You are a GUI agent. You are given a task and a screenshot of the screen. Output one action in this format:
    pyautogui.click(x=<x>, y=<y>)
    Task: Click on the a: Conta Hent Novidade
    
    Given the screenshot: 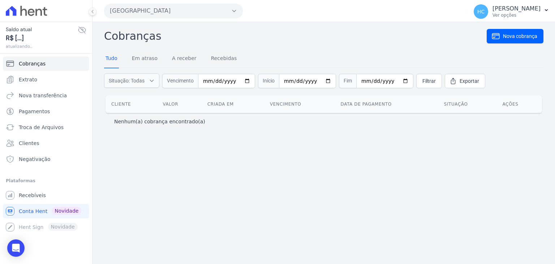 What is the action you would take?
    pyautogui.click(x=46, y=211)
    